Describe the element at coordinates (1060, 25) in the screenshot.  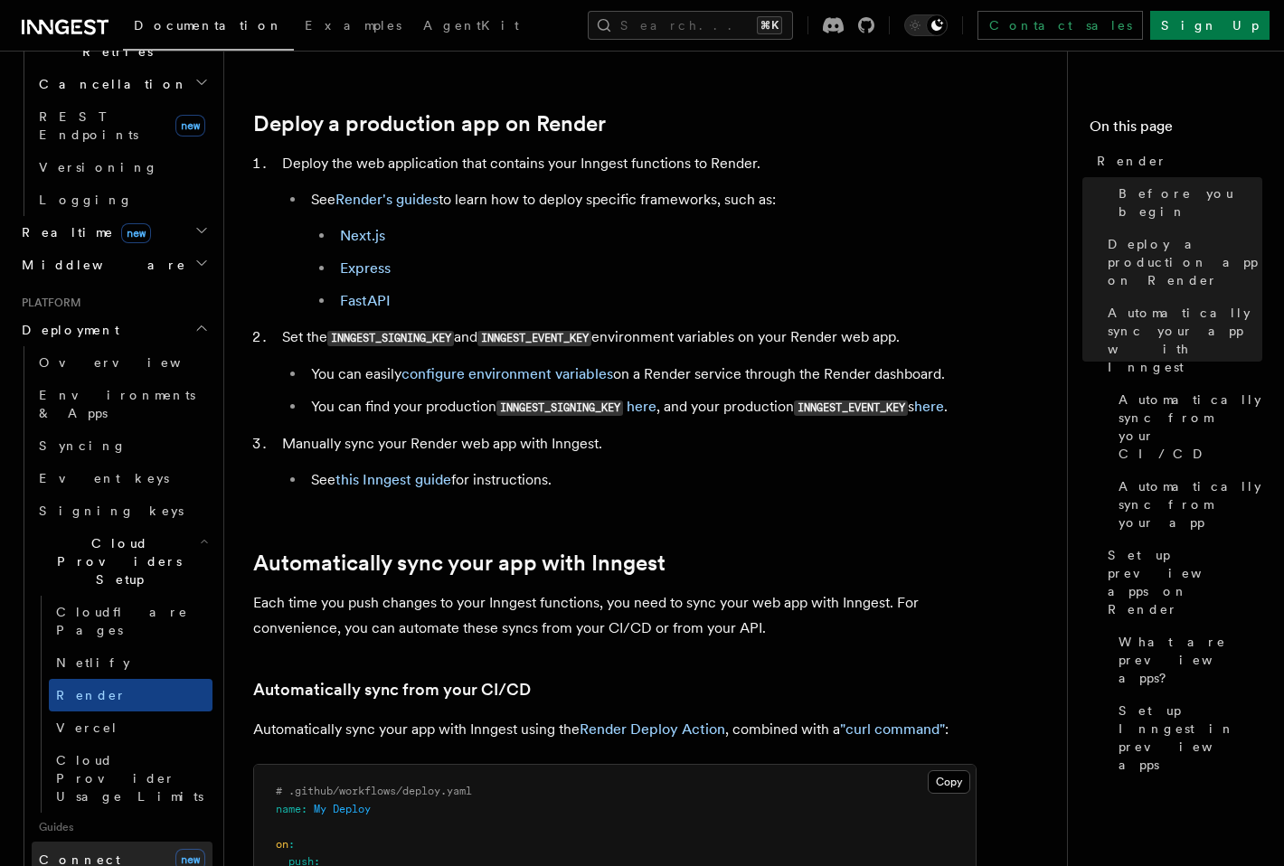
I see `a: Contact sales` at that location.